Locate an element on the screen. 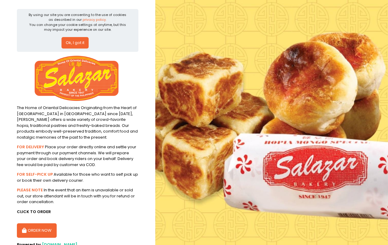  b: PLEASE NOTE is located at coordinates (30, 190).